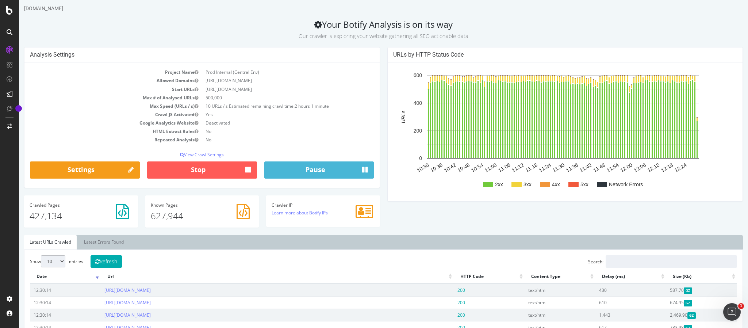 The height and width of the screenshot is (328, 748). What do you see at coordinates (97, 72) in the screenshot?
I see `td: Project Name` at bounding box center [97, 72].